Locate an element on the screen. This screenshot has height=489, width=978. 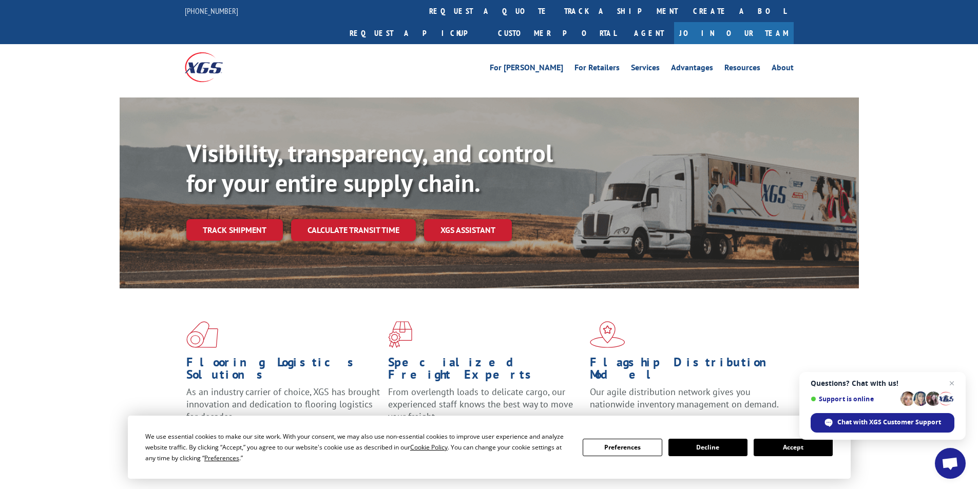
a: Services is located at coordinates (646, 69).